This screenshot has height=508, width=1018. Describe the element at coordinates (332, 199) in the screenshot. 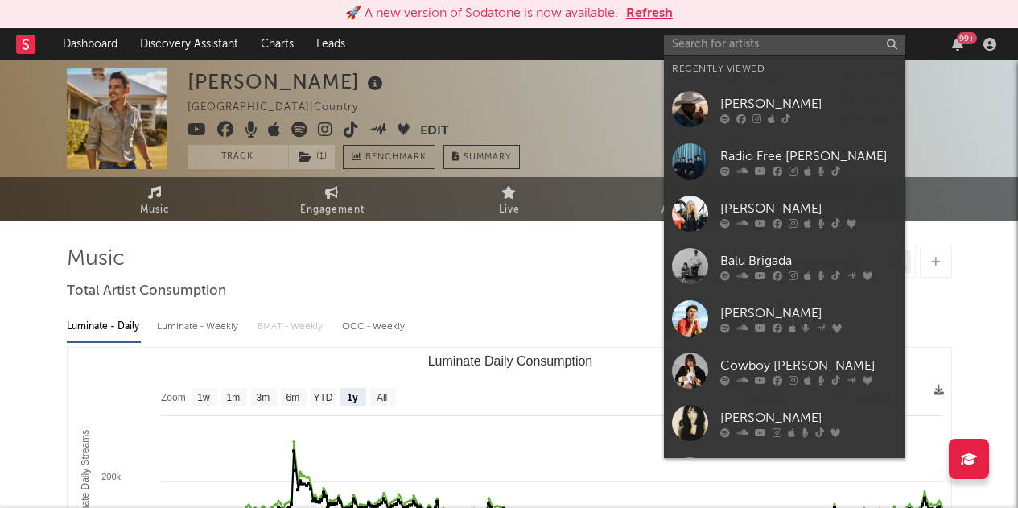

I see `a: Engagement` at that location.